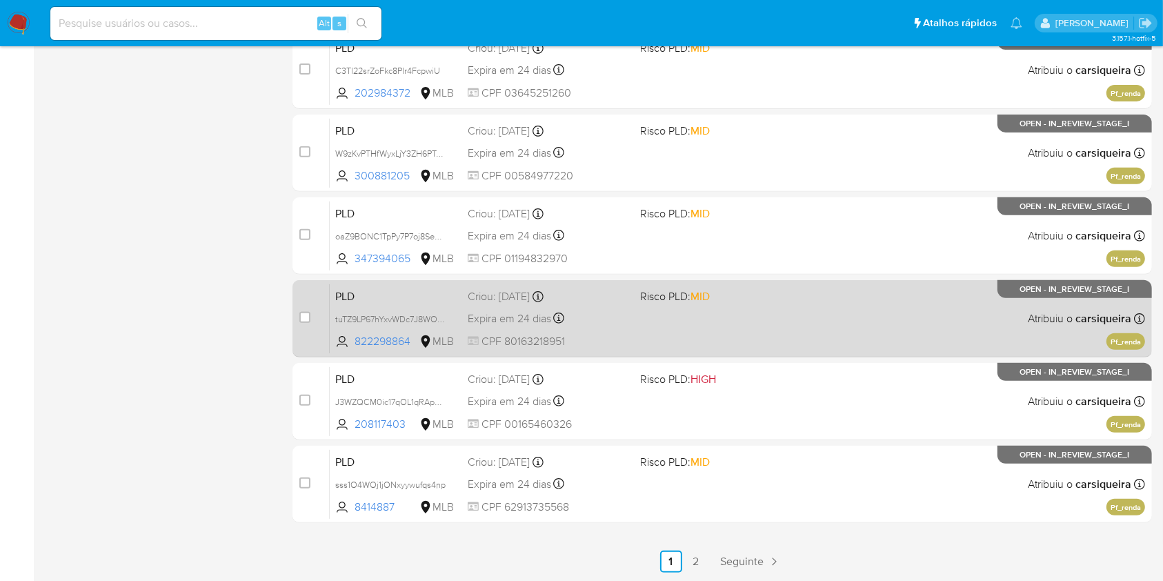 The image size is (1163, 581). What do you see at coordinates (960, 23) in the screenshot?
I see `span: Atalhos rápidos` at bounding box center [960, 23].